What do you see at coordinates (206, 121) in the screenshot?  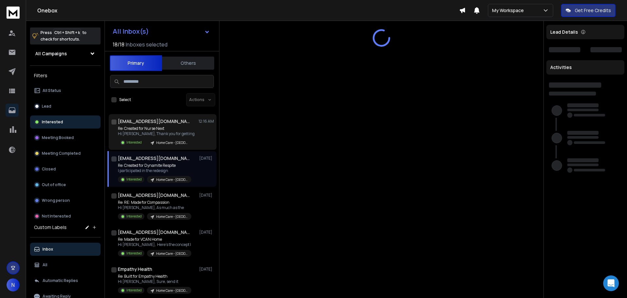 I see `p: 12:16 AM` at bounding box center [206, 121].